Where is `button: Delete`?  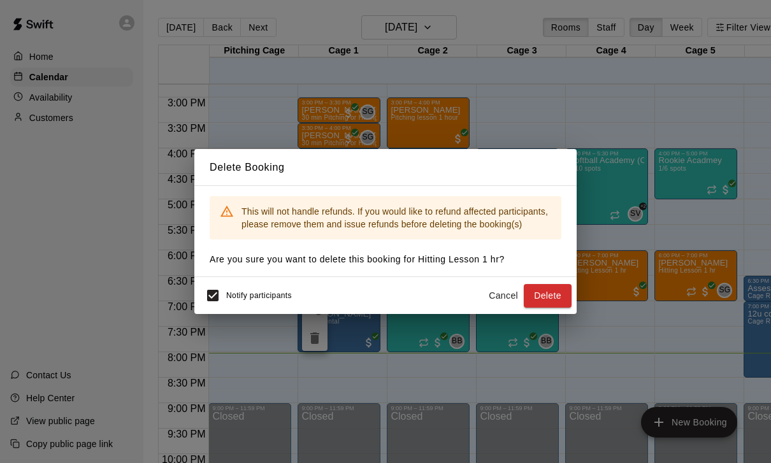 button: Delete is located at coordinates (547, 296).